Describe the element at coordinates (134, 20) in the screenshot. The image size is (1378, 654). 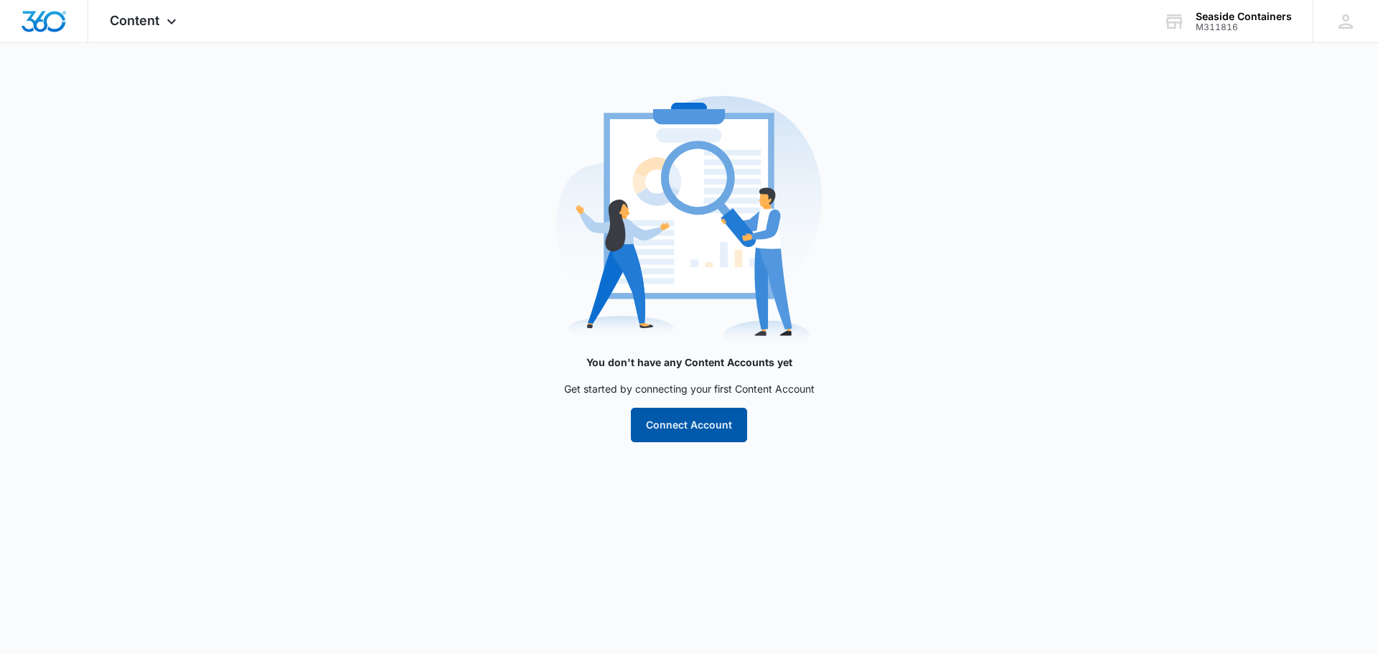
I see `span: Content` at that location.